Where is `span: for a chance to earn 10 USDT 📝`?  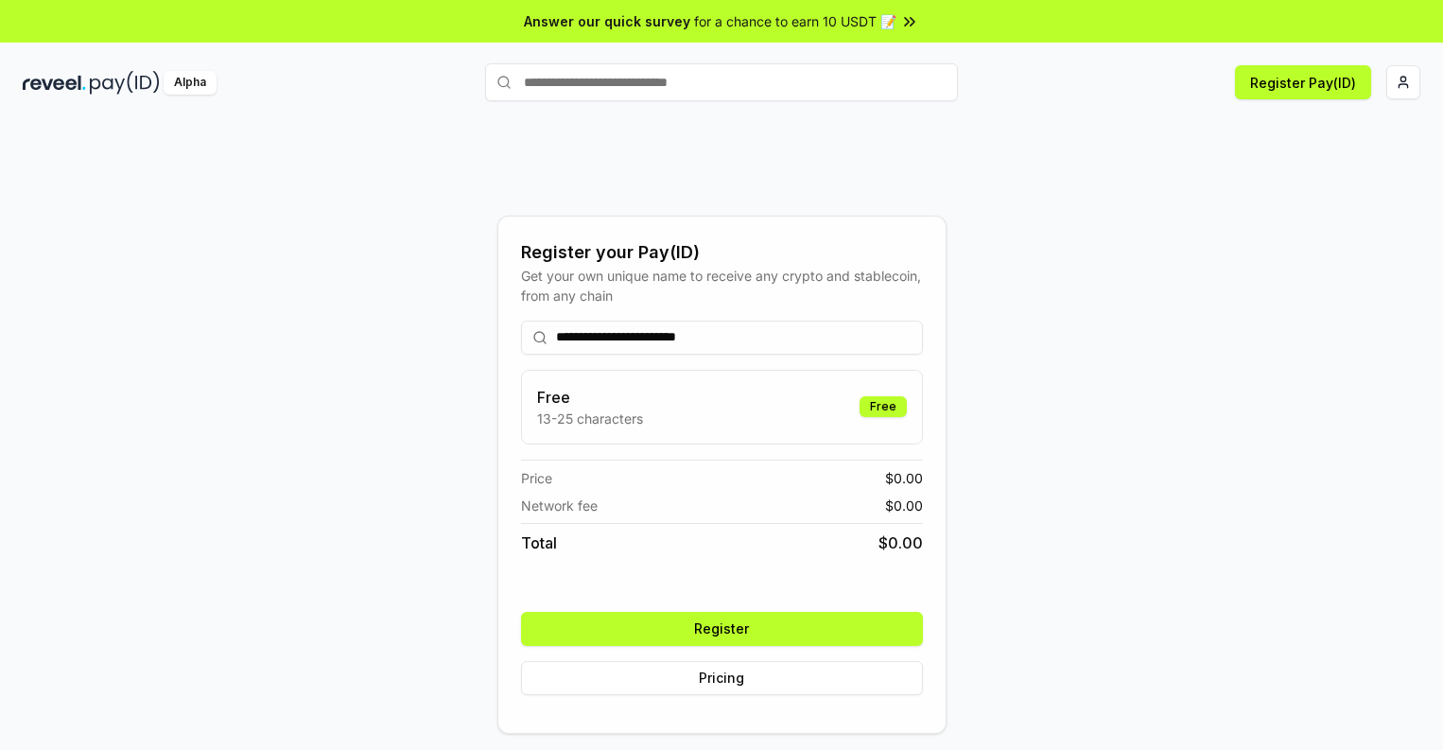
span: for a chance to earn 10 USDT 📝 is located at coordinates (795, 21).